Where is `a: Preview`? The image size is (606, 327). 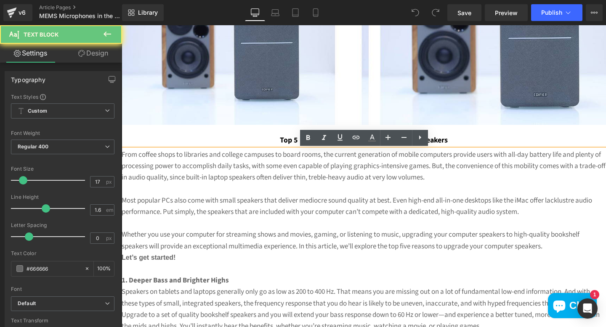 a: Preview is located at coordinates (506, 13).